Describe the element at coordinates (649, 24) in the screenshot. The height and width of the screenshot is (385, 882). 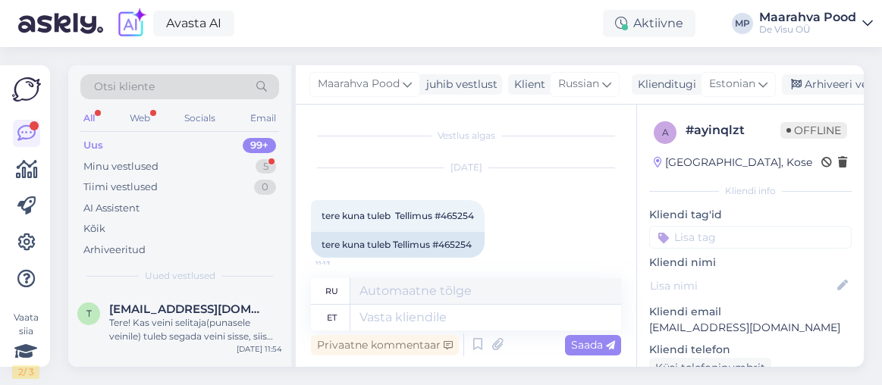
I see `div: Aktiivne` at that location.